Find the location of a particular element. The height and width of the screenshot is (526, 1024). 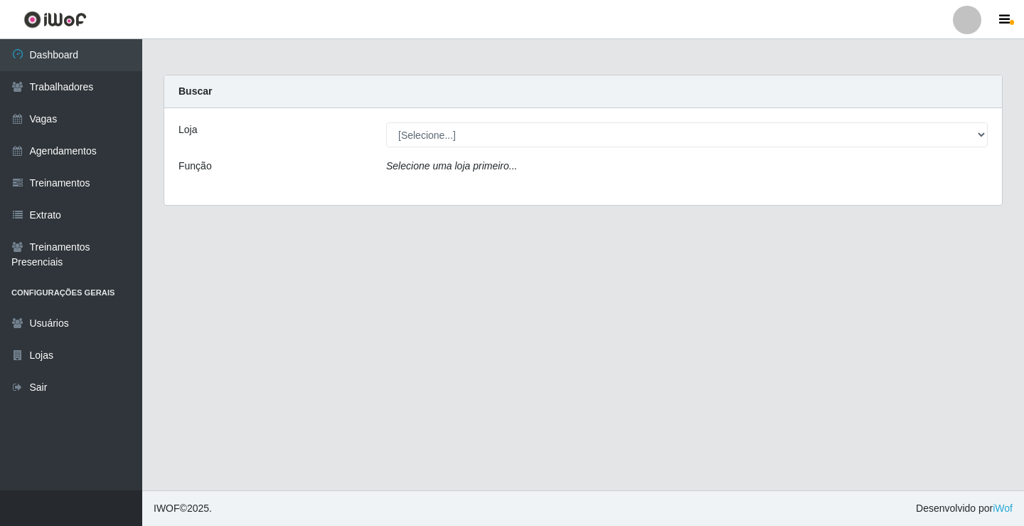

span: IWOF is located at coordinates (166, 508).